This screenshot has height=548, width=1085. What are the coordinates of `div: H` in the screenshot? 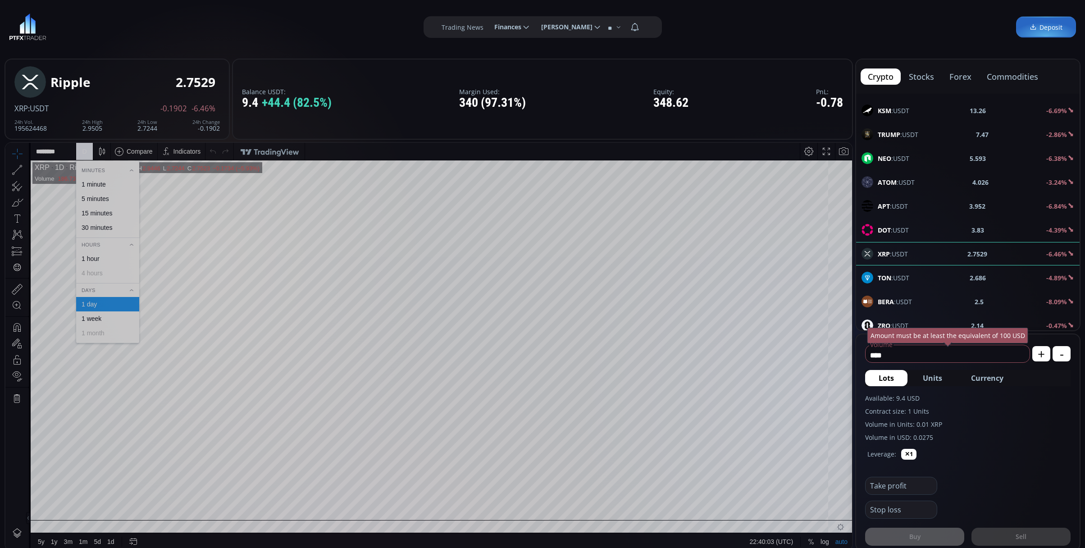 It's located at (135, 25).